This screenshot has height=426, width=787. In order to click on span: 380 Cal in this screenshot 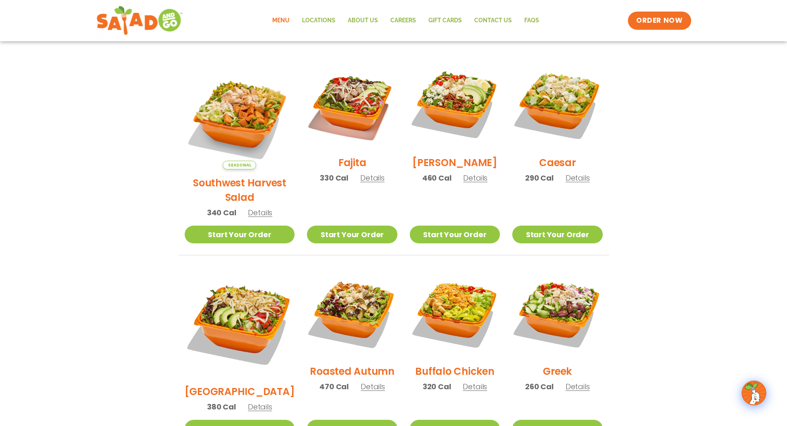, I will do `click(221, 407)`.